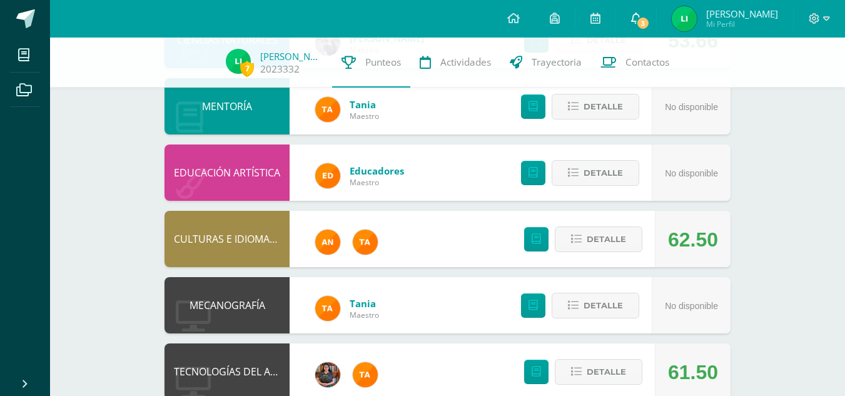 This screenshot has width=845, height=396. What do you see at coordinates (383, 62) in the screenshot?
I see `span: Punteos` at bounding box center [383, 62].